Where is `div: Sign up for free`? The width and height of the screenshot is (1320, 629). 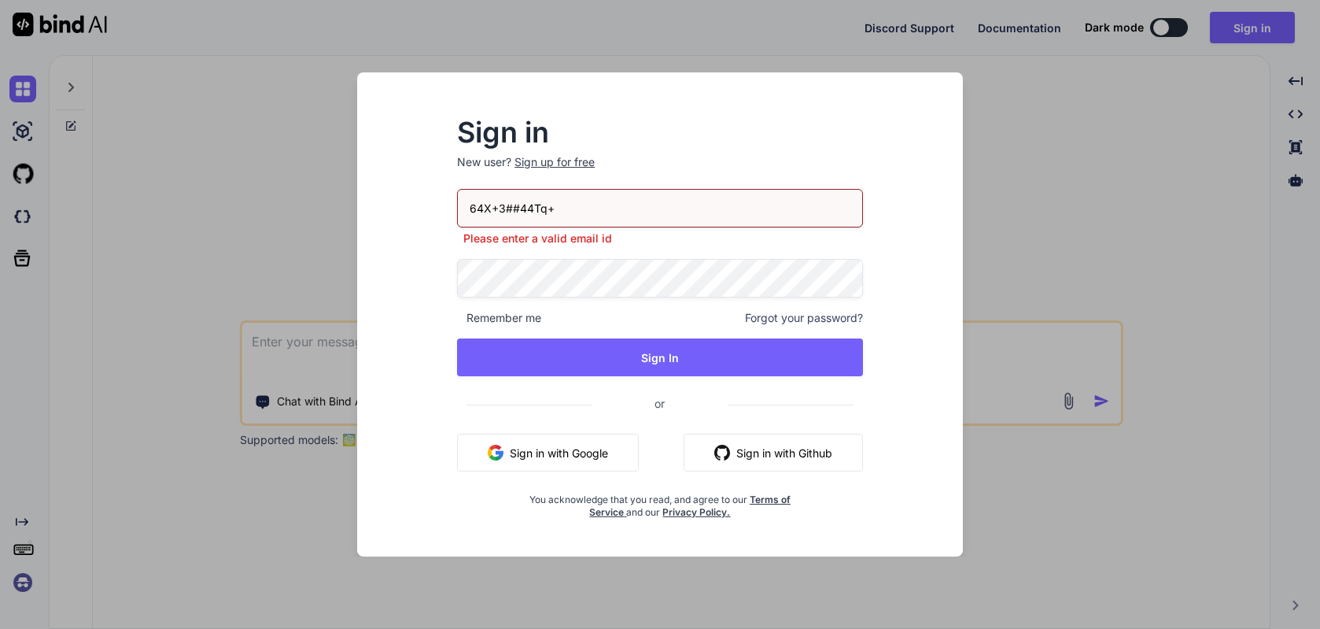 div: Sign up for free is located at coordinates (555, 162).